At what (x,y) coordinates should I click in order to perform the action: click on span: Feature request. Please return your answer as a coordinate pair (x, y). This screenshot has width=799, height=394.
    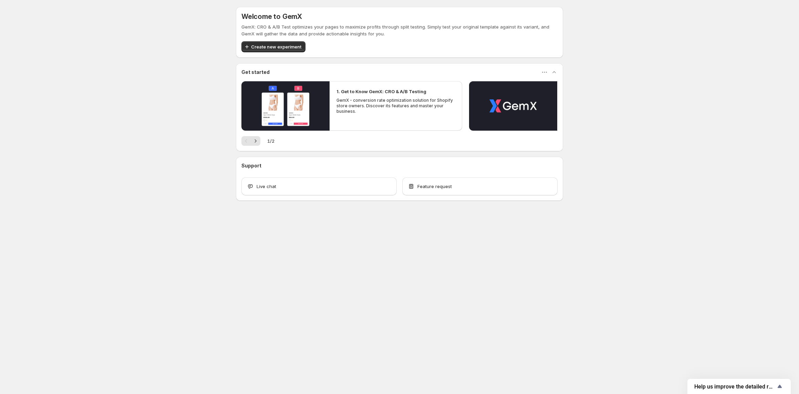
    Looking at the image, I should click on (434, 187).